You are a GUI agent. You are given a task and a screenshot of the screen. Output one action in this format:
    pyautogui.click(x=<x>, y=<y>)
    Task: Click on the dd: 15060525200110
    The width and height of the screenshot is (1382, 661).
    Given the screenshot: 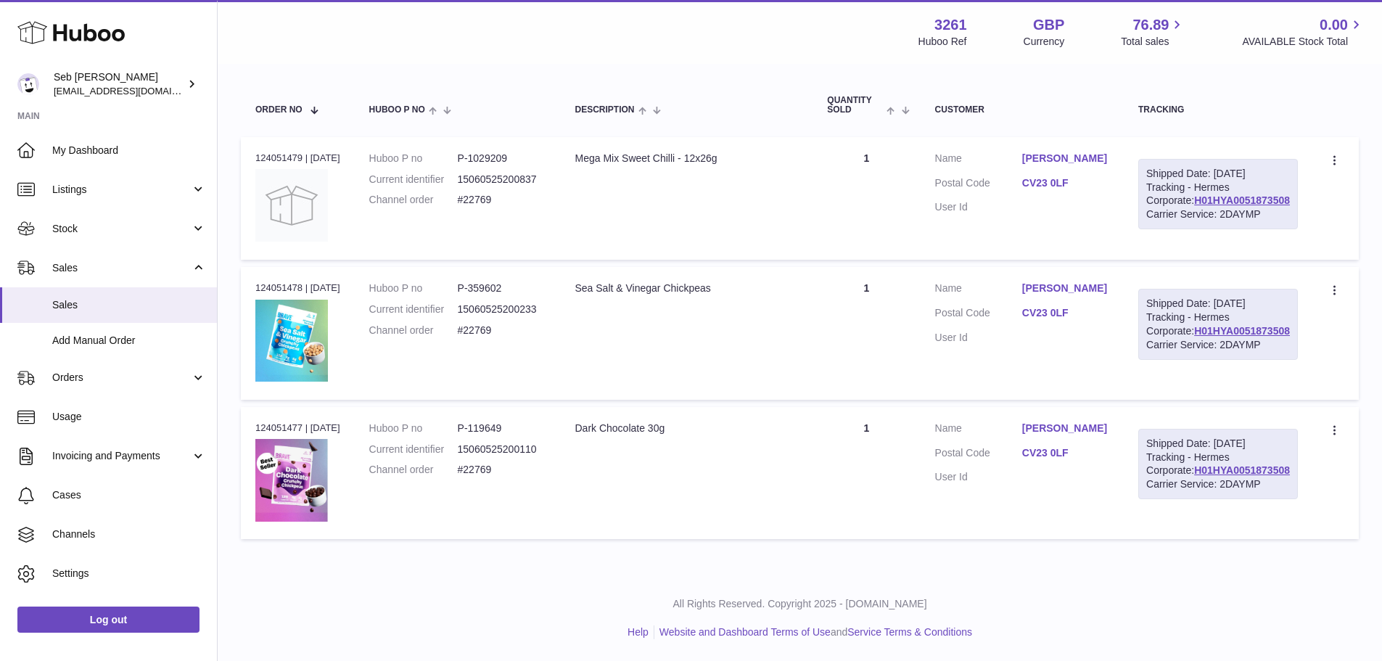 What is the action you would take?
    pyautogui.click(x=502, y=449)
    